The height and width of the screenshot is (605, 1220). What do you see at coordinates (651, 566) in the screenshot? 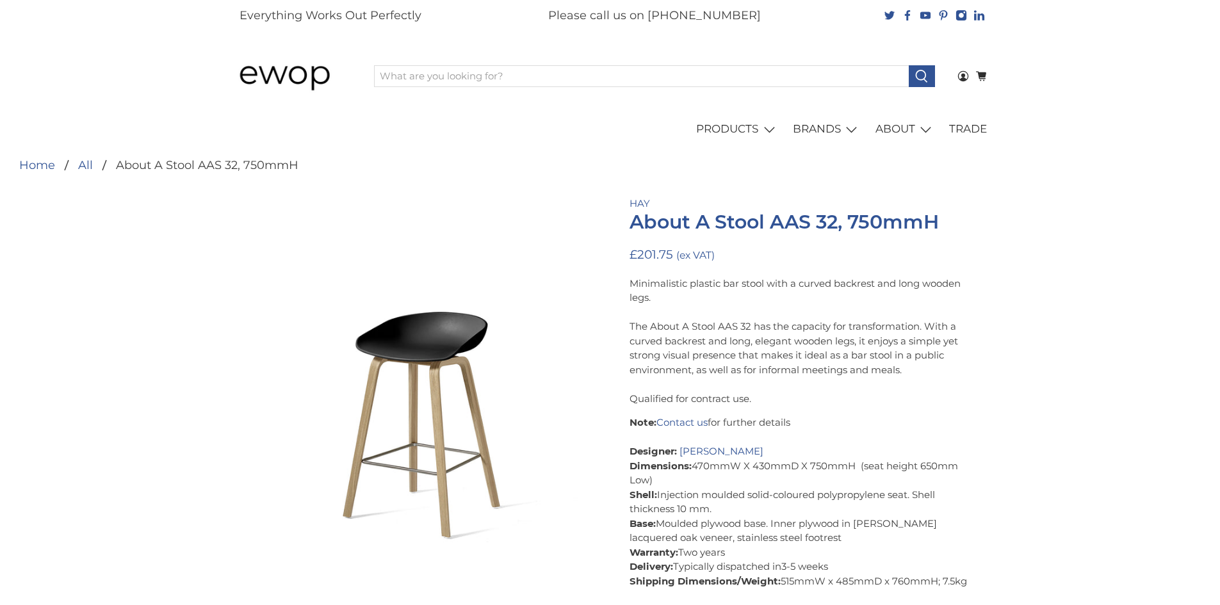
I see `strong: Delivery:` at bounding box center [651, 566].